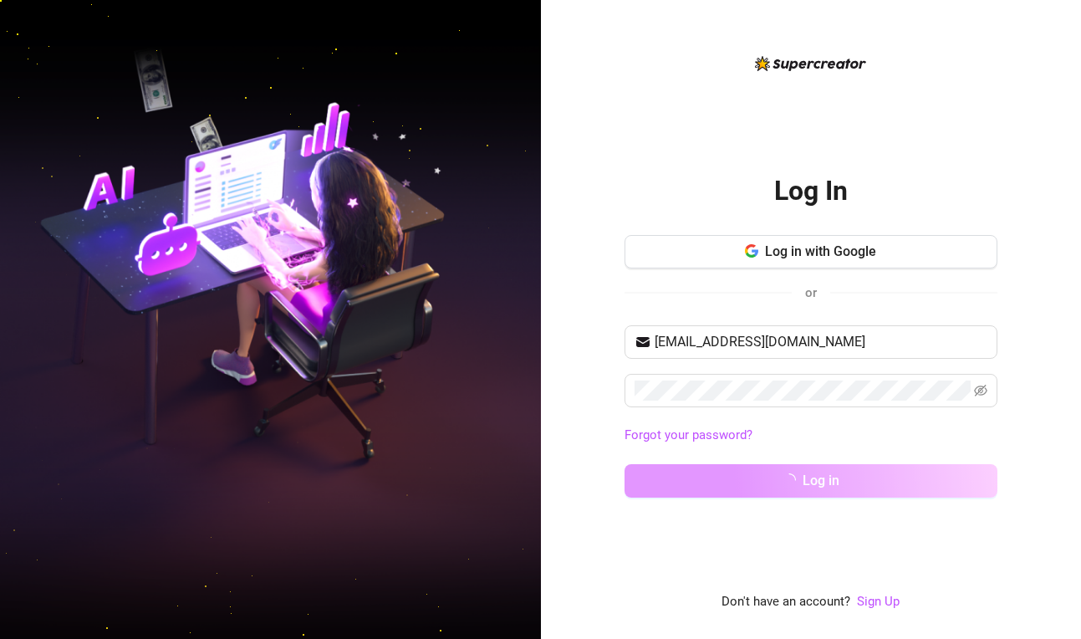 Image resolution: width=1081 pixels, height=639 pixels. What do you see at coordinates (811, 252) in the screenshot?
I see `button: Log in with Google` at bounding box center [811, 252].